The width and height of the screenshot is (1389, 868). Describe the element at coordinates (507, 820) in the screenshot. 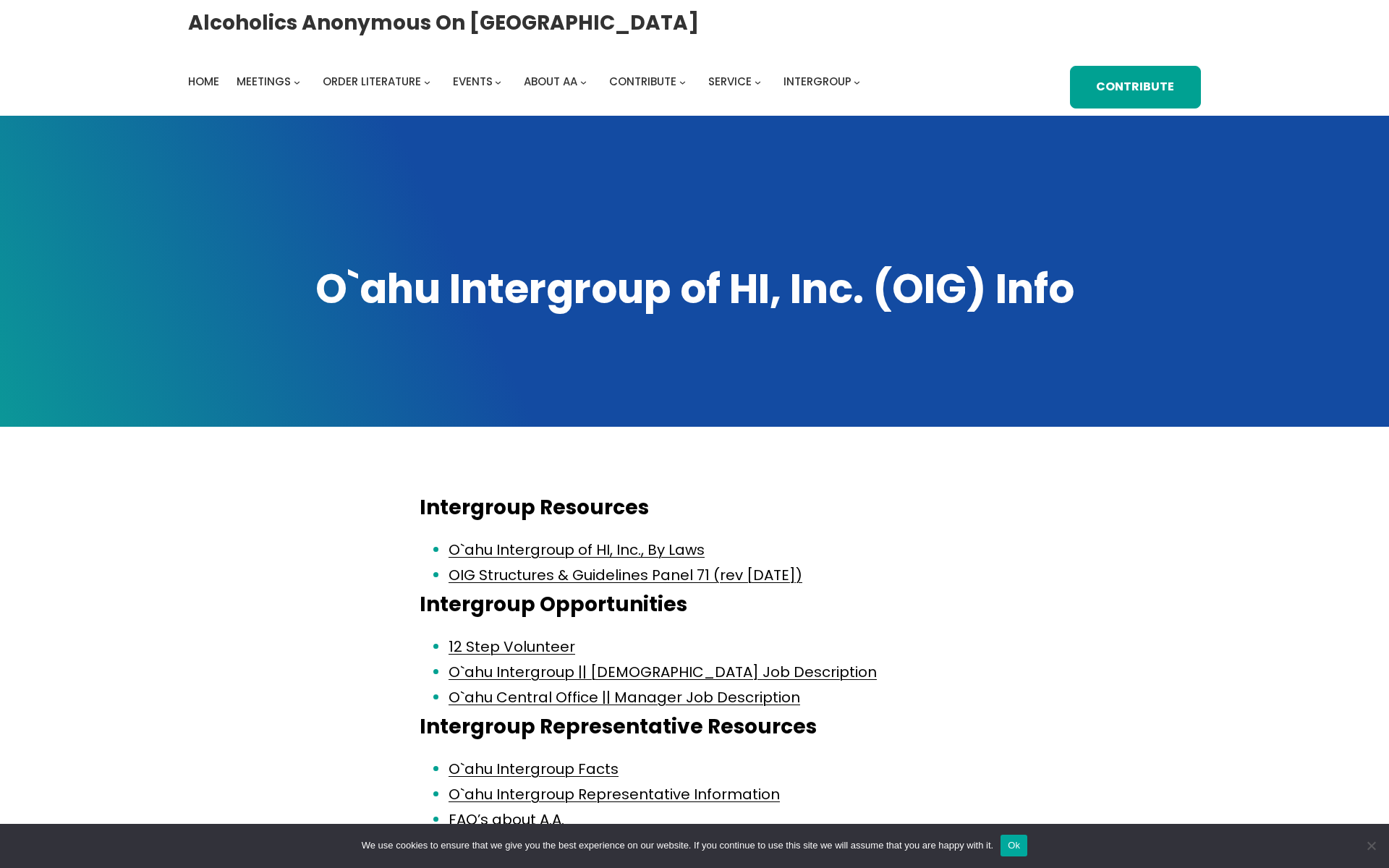

I see `a: FAQ’s about A.A.` at that location.